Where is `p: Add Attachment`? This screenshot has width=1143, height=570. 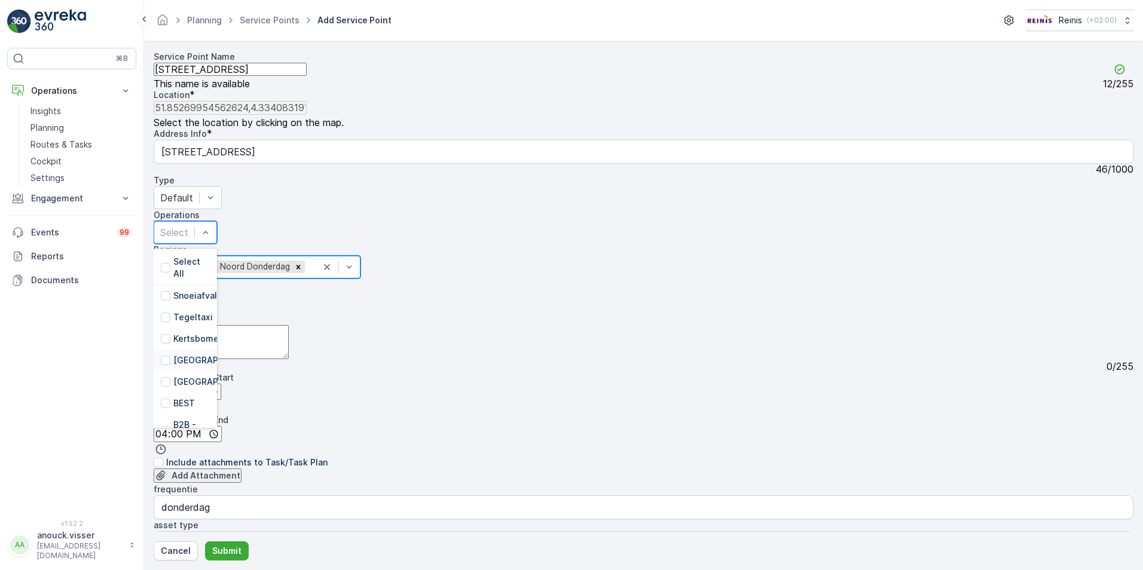 p: Add Attachment is located at coordinates (206, 476).